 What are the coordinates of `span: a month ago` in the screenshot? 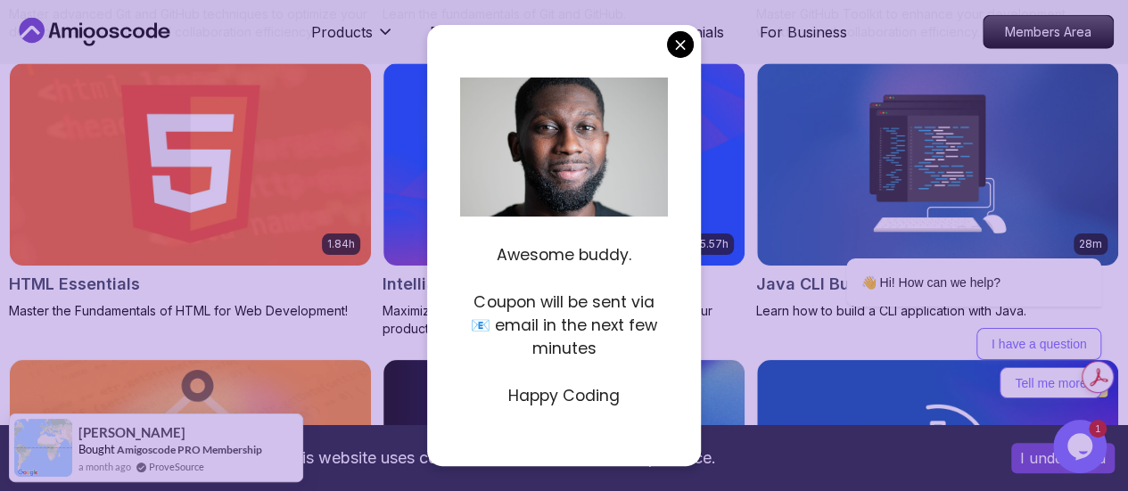 It's located at (104, 466).